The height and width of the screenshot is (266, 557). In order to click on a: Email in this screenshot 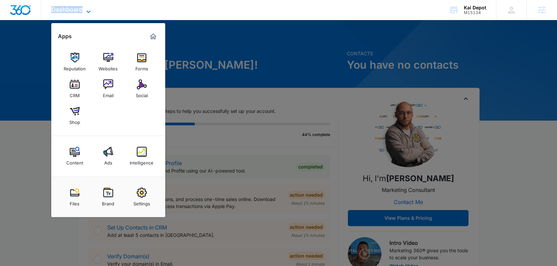, I will do `click(108, 89)`.